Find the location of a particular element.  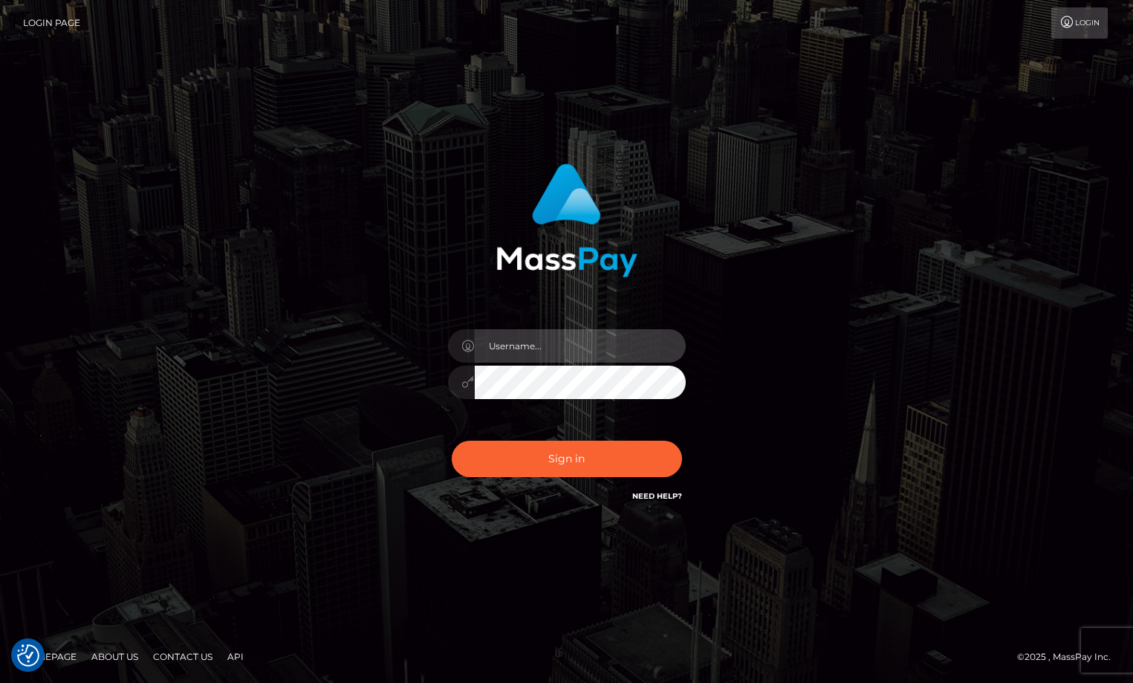

input: Username... is located at coordinates (580, 346).